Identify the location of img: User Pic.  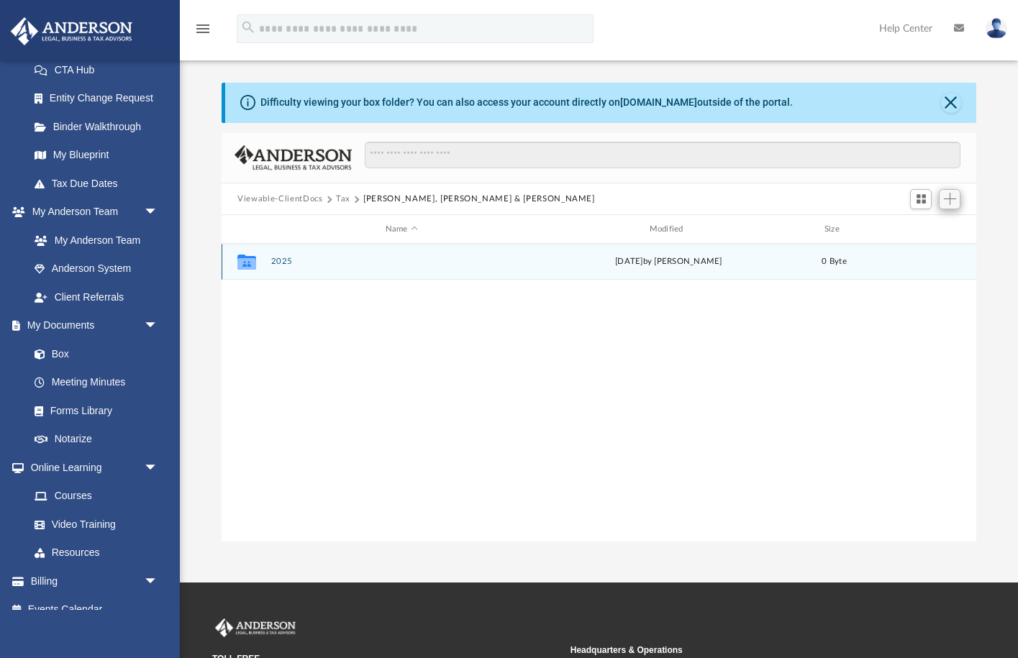
(996, 28).